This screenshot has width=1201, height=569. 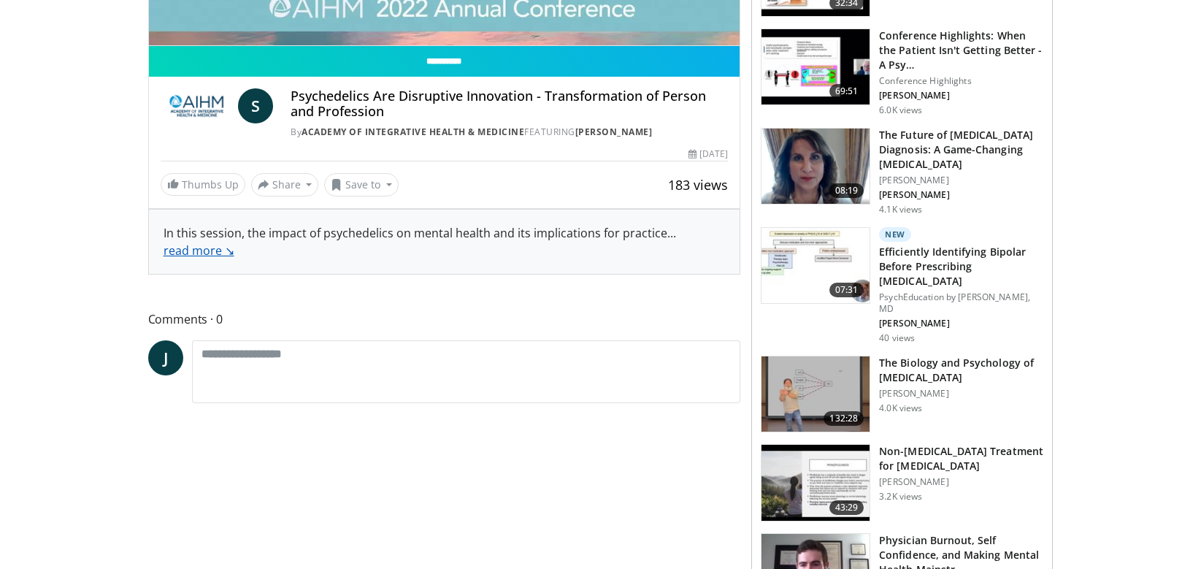 What do you see at coordinates (256, 106) in the screenshot?
I see `a: S` at bounding box center [256, 106].